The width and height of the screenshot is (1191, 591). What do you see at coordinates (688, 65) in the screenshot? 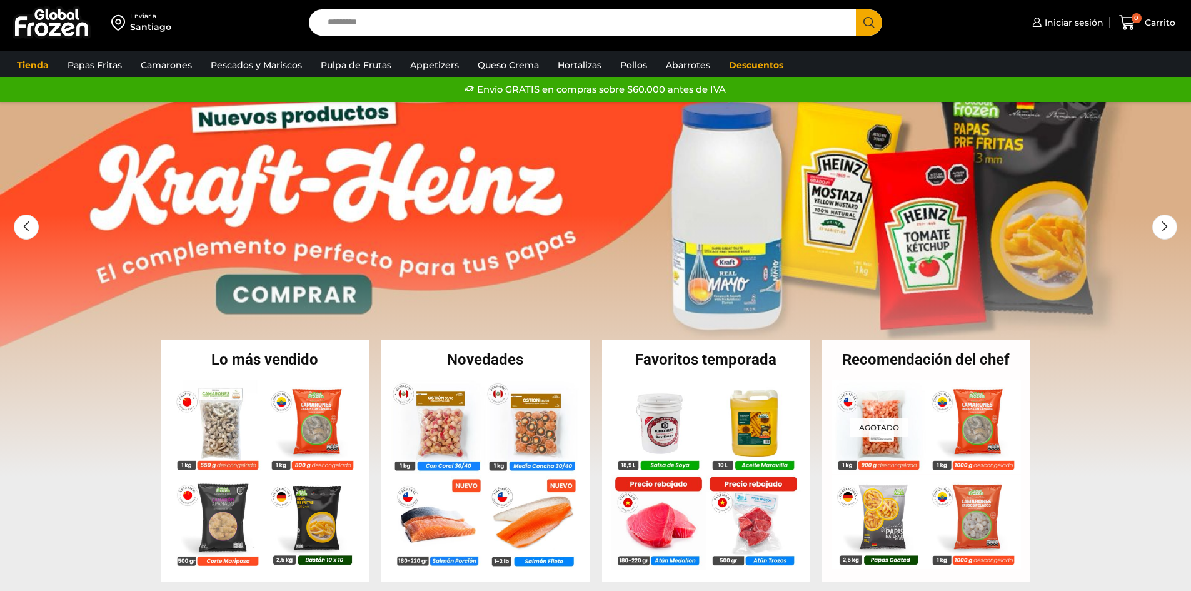
I see `a: Abarrotes` at bounding box center [688, 65].